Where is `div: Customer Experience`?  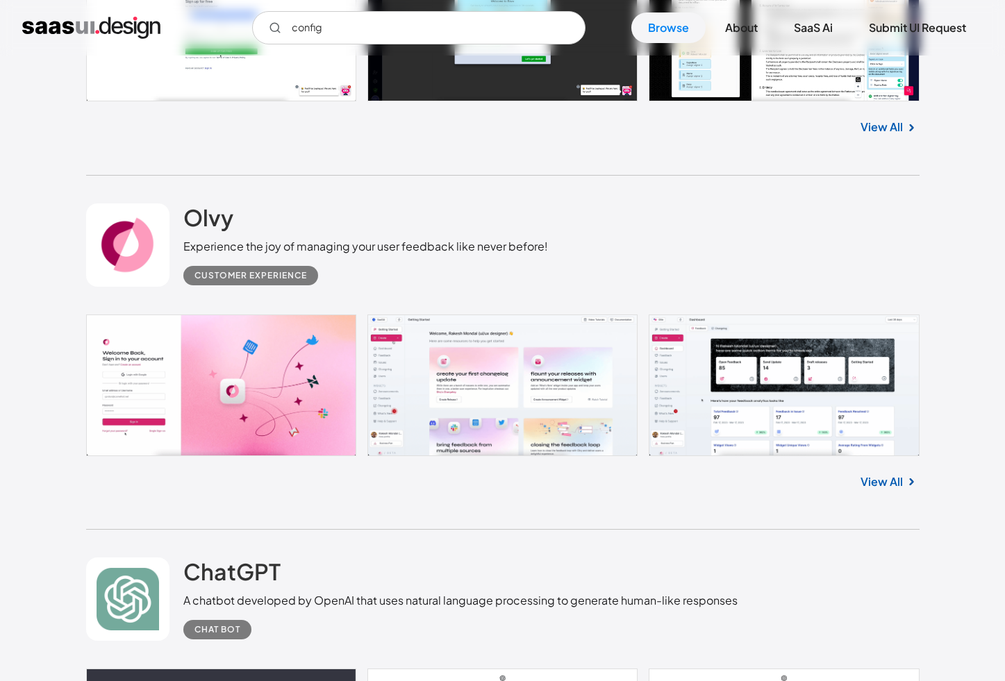 div: Customer Experience is located at coordinates (251, 276).